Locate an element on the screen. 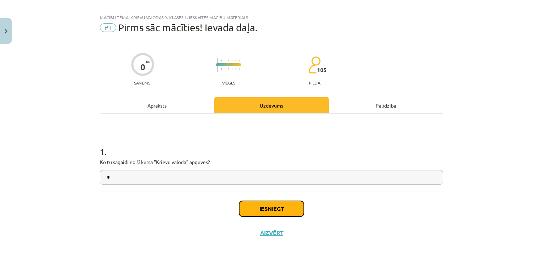  button: Aizvērt is located at coordinates (271, 233).